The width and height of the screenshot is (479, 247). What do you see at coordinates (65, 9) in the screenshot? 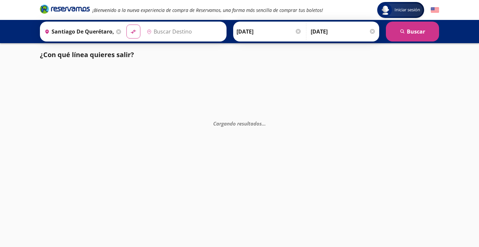
I see `i: Brand Logo` at bounding box center [65, 9].